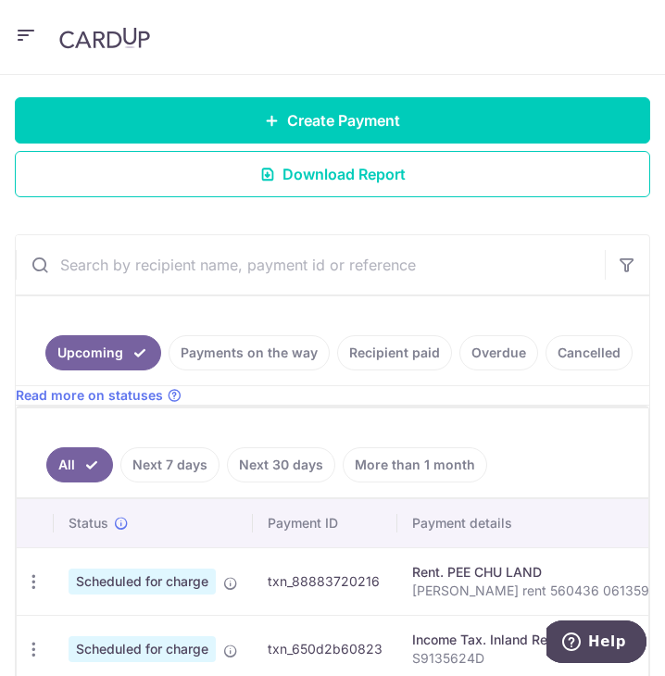 Image resolution: width=665 pixels, height=676 pixels. Describe the element at coordinates (325, 523) in the screenshot. I see `th: Payment ID` at that location.